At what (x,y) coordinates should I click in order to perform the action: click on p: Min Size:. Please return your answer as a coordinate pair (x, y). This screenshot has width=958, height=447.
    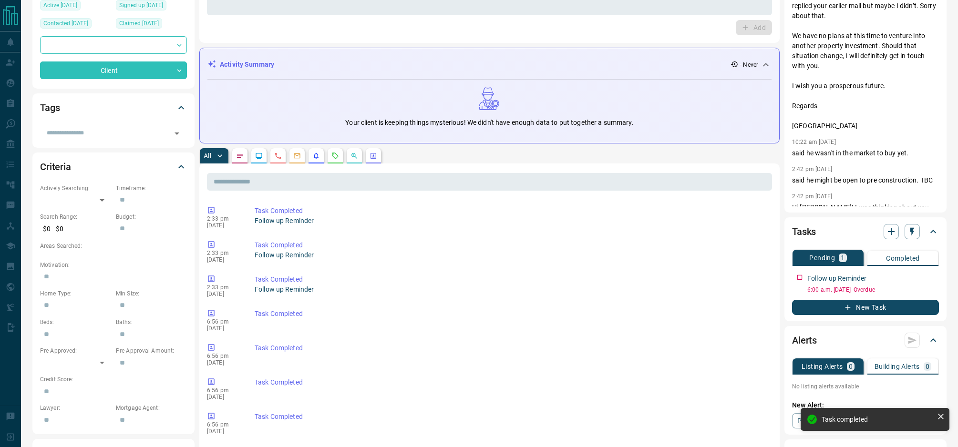
    Looking at the image, I should click on (151, 294).